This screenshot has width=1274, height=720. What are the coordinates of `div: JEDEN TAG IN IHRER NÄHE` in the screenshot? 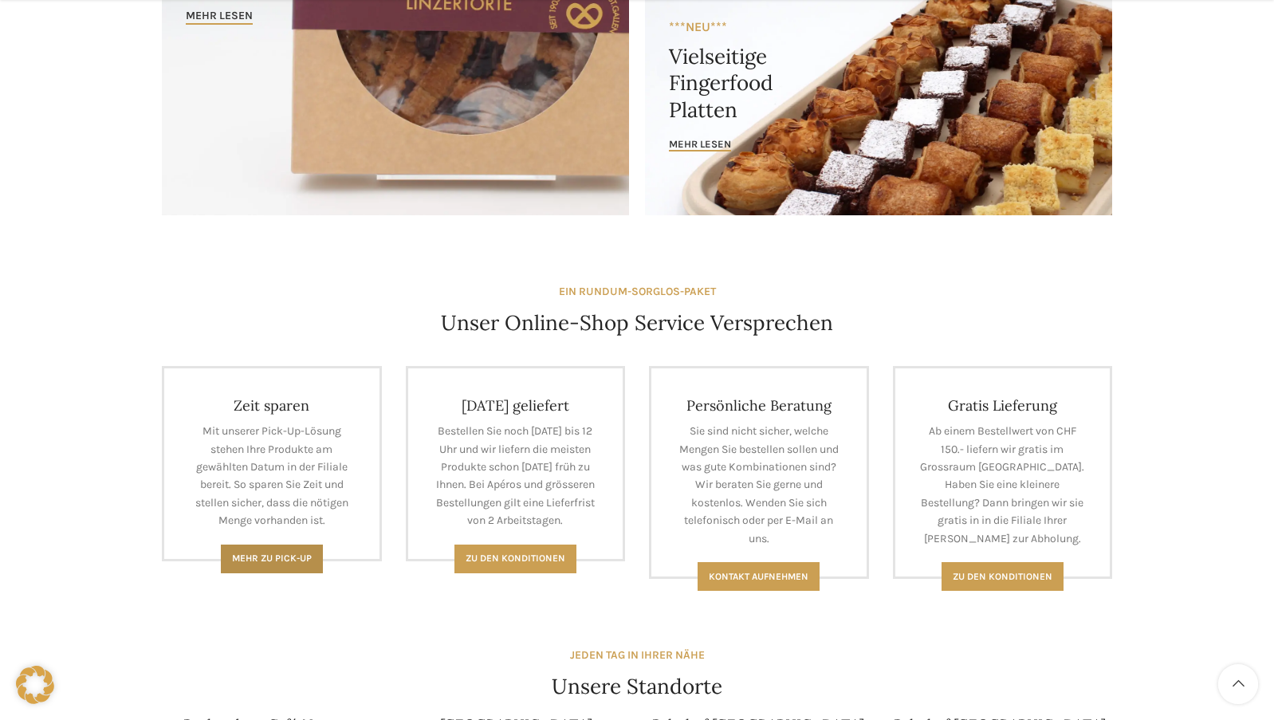 It's located at (637, 655).